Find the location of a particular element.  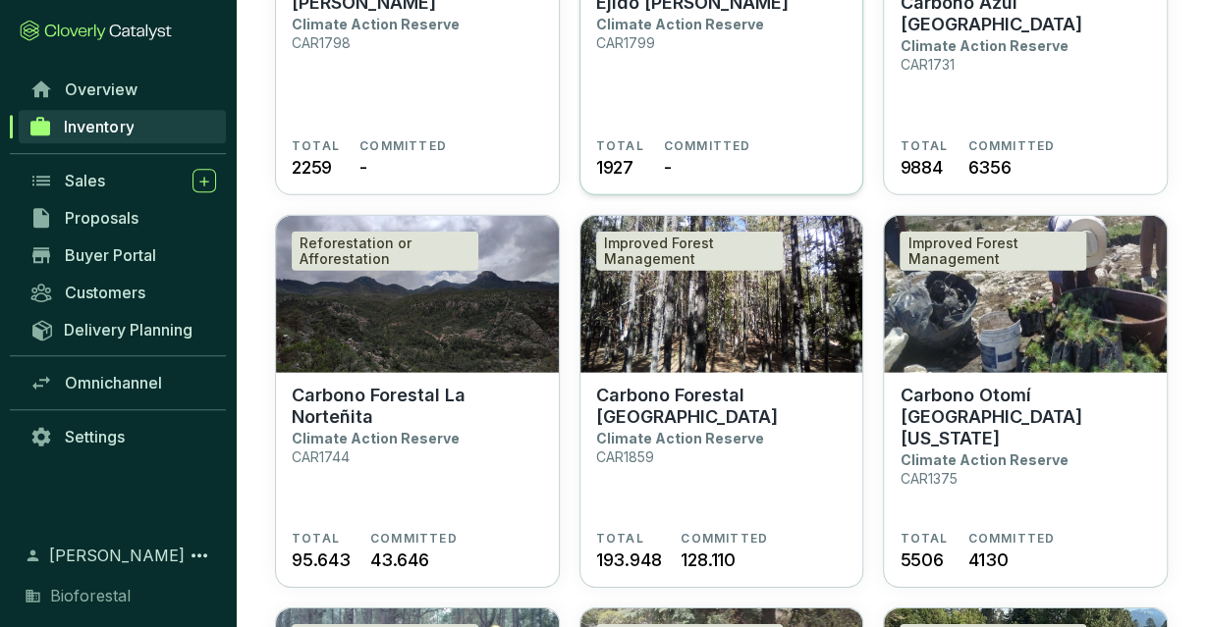

p: CAR1798 is located at coordinates (321, 42).